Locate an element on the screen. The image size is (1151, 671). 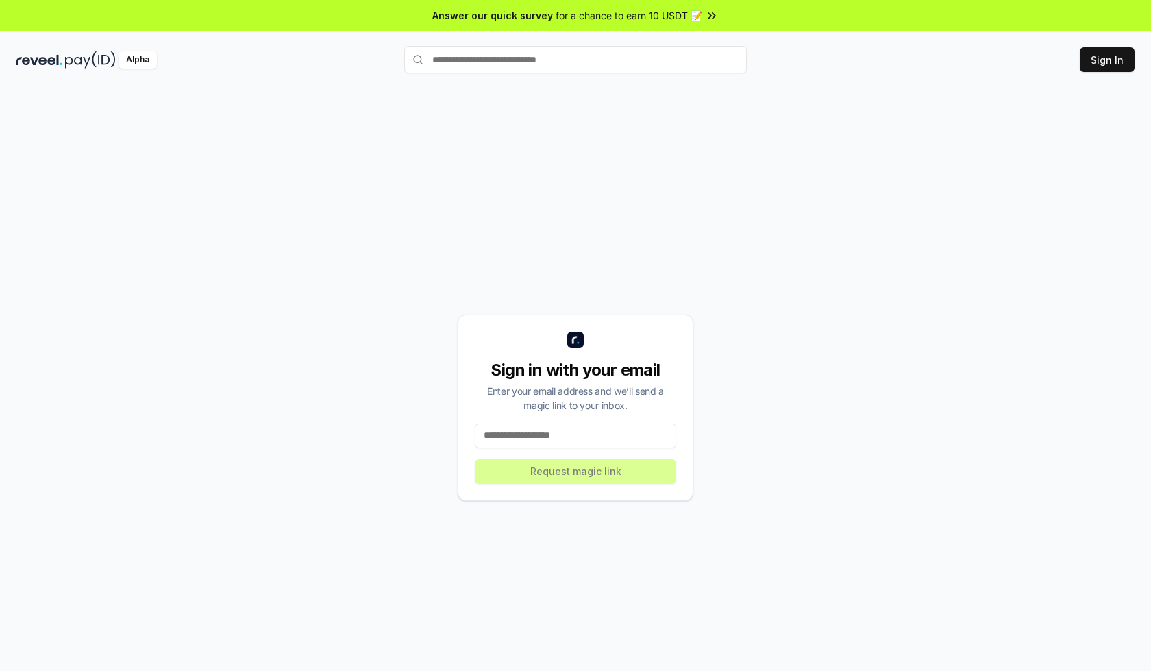
img: reveel_dark is located at coordinates (39, 60).